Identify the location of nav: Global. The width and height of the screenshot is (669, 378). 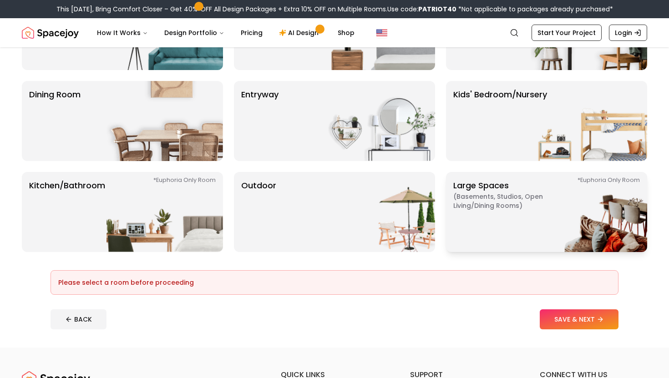
(334, 33).